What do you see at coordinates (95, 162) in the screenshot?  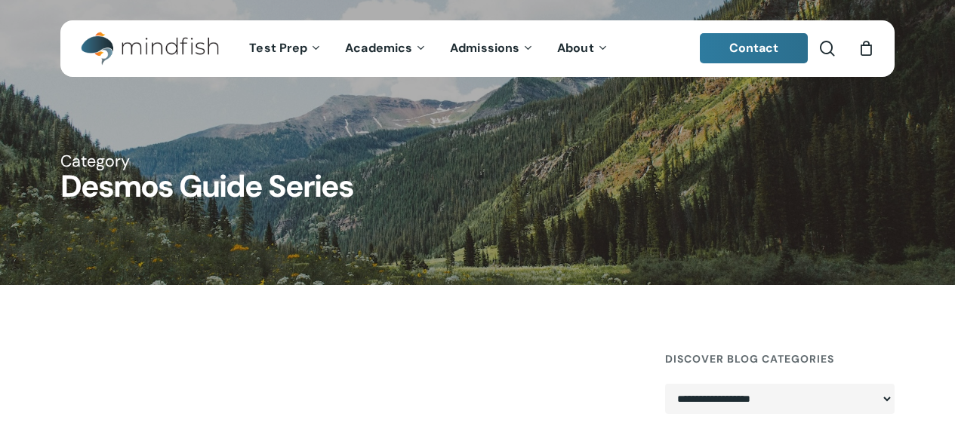 I see `span: Category` at bounding box center [95, 162].